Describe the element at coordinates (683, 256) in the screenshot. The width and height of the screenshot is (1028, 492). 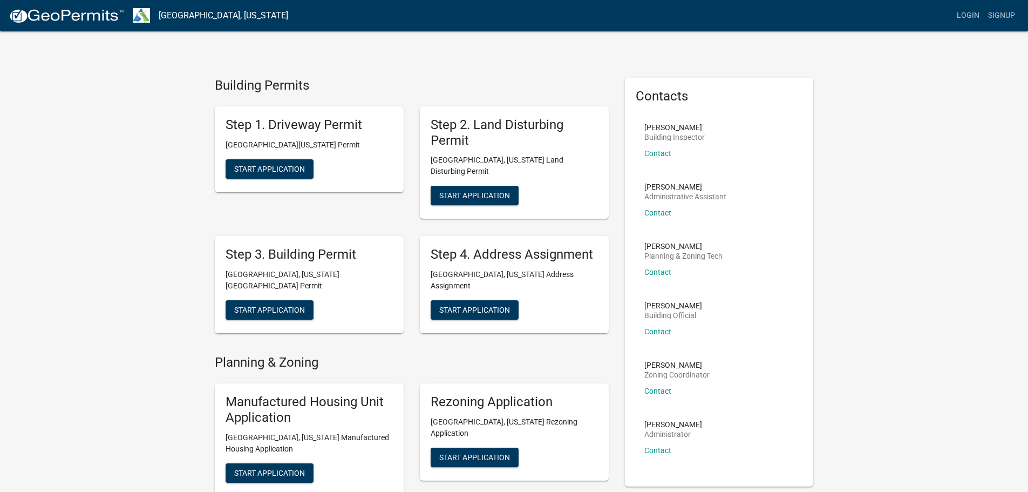
I see `p: Planning & Zoning Tech` at that location.